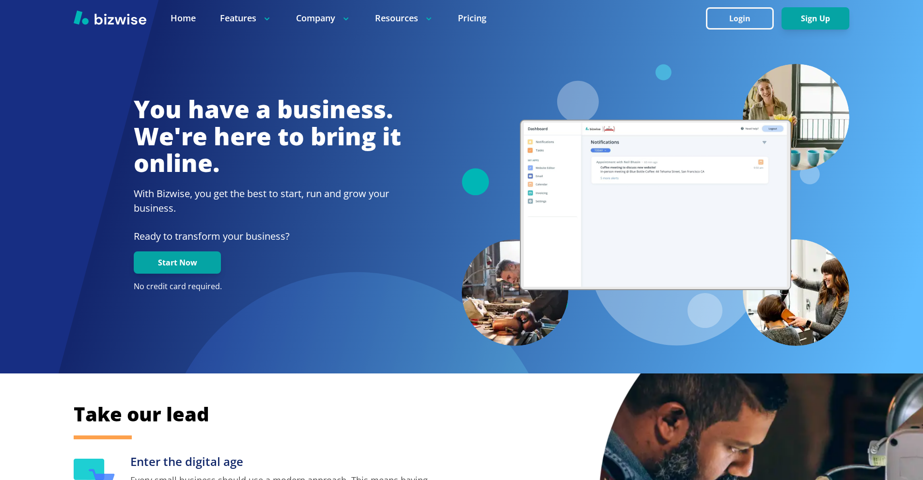 The image size is (923, 480). Describe the element at coordinates (110, 17) in the screenshot. I see `img: Bizwise Logo` at that location.